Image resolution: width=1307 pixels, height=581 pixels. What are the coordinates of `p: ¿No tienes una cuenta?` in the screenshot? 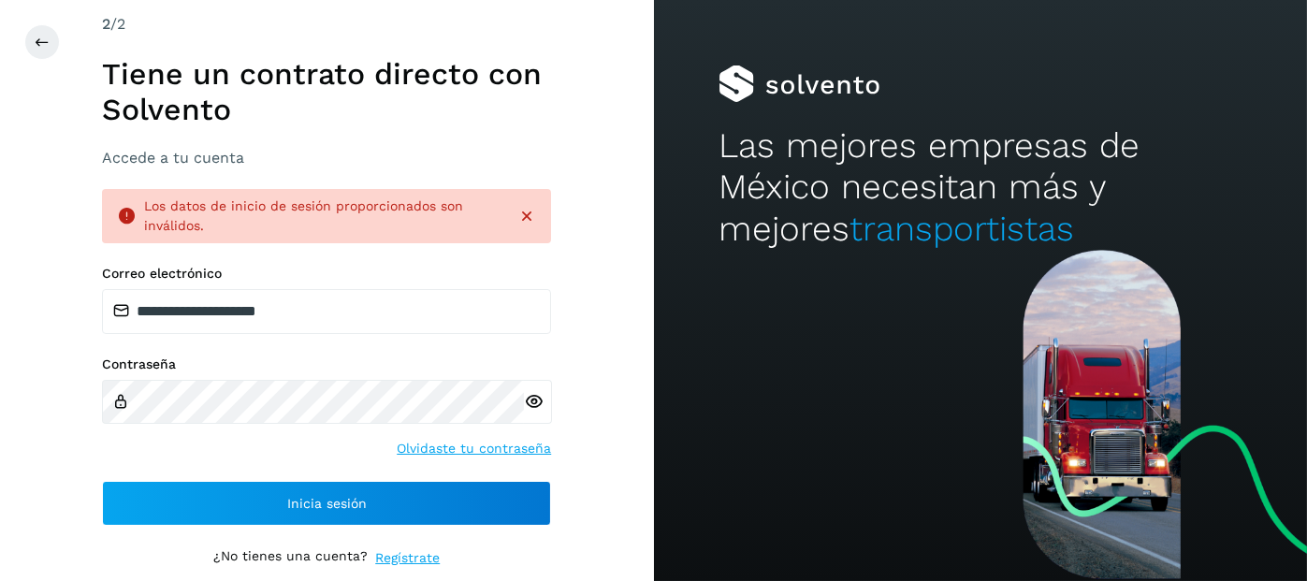 It's located at (290, 558).